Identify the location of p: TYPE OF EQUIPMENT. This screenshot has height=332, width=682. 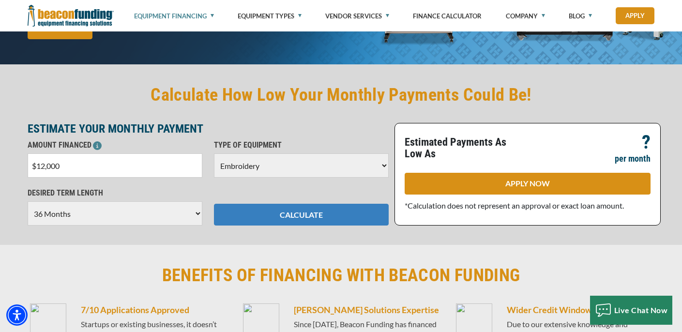
(301, 145).